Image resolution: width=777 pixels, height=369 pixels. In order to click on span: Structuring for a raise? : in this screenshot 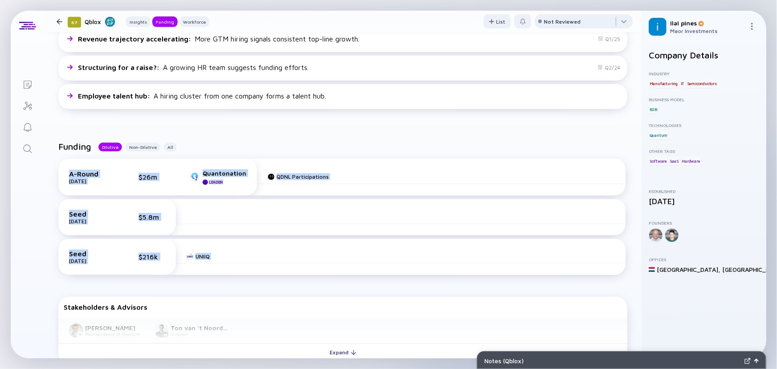, I will do `click(119, 67)`.